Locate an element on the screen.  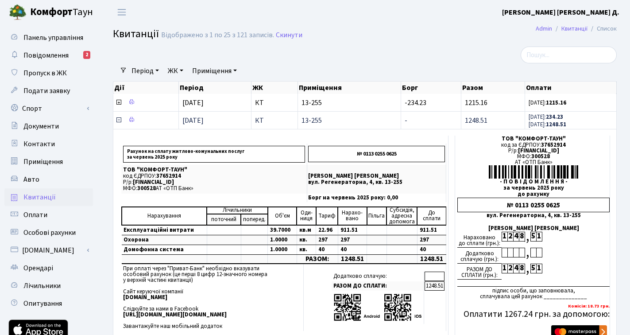
div: АТ «ОТП Банк» is located at coordinates (534, 162).